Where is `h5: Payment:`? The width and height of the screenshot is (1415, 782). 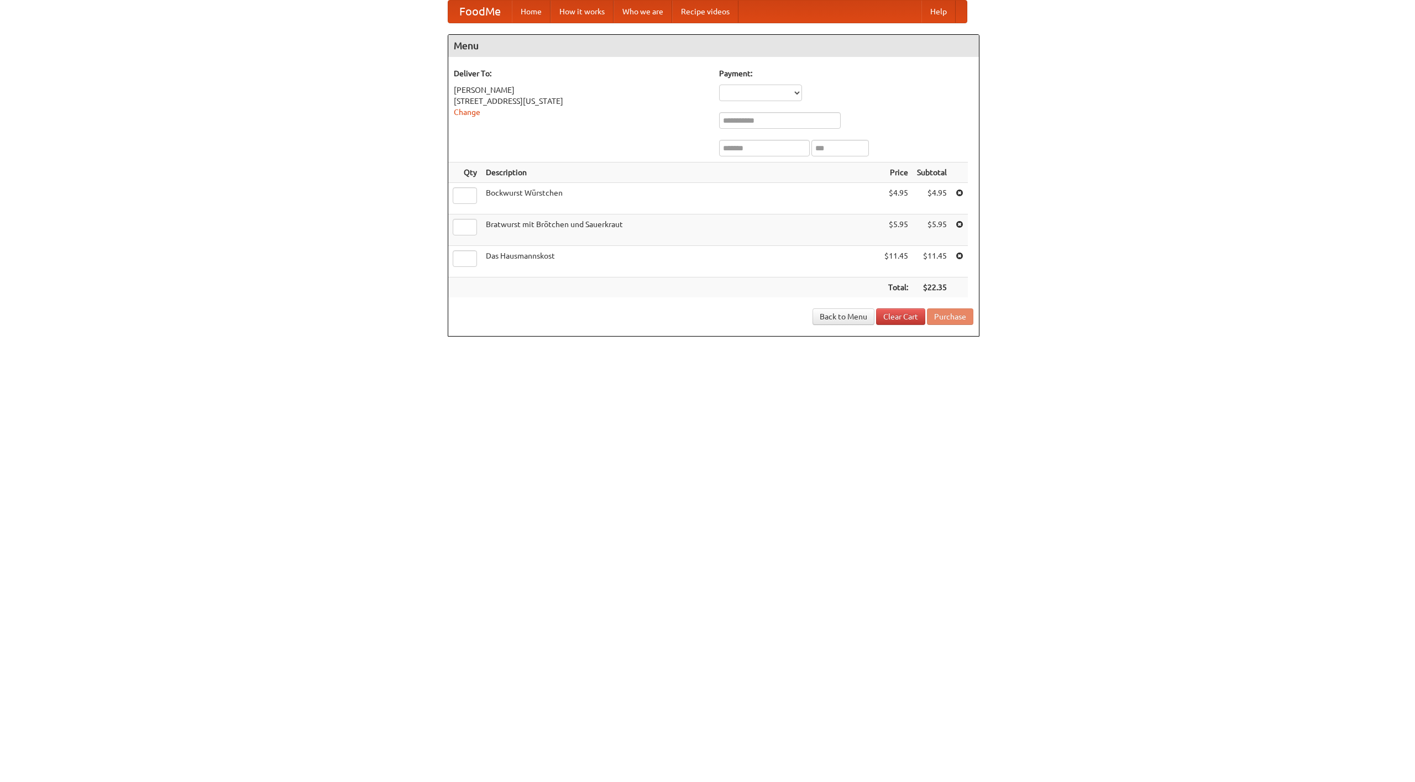 h5: Payment: is located at coordinates (846, 74).